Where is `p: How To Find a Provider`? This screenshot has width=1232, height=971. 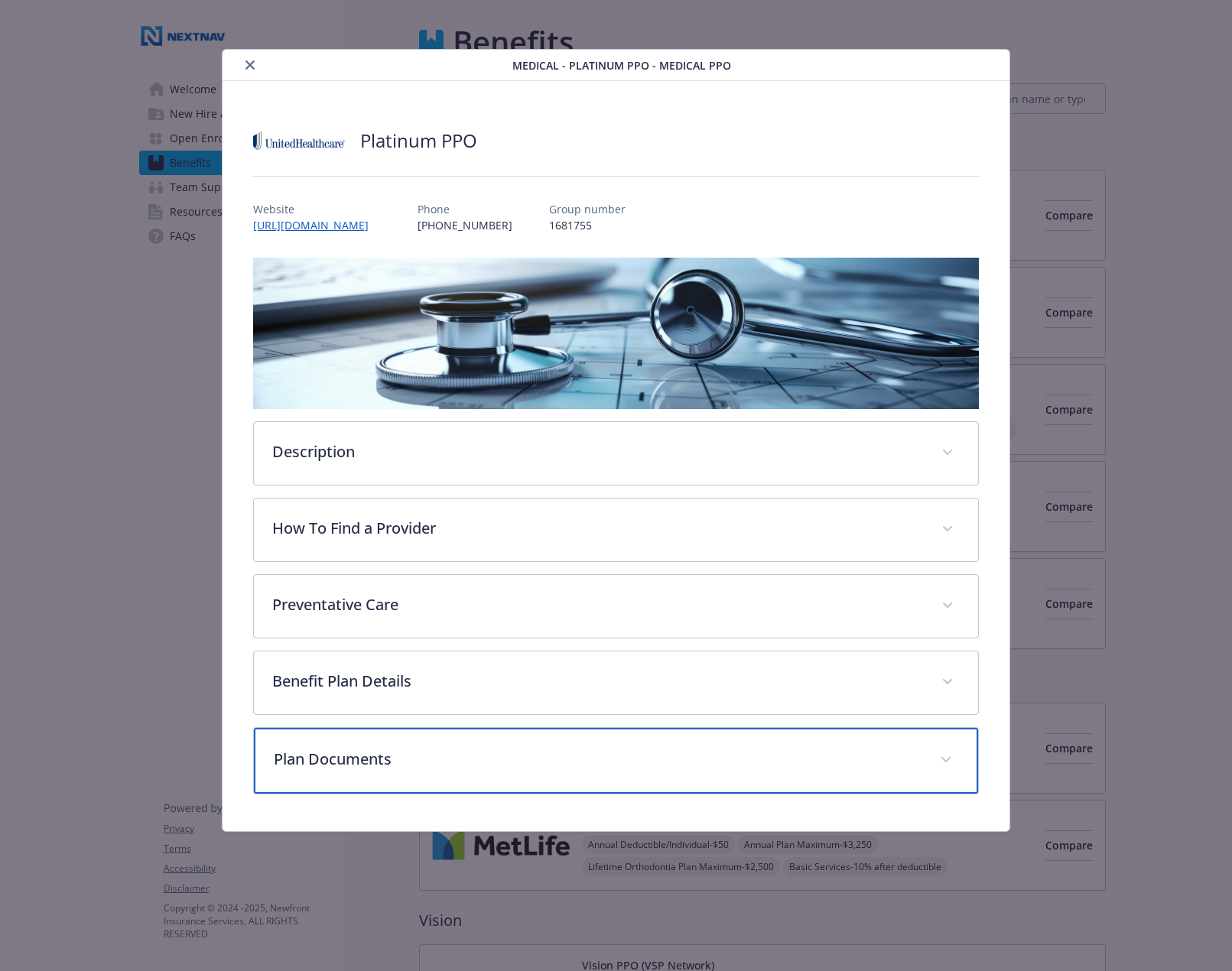 p: How To Find a Provider is located at coordinates (598, 529).